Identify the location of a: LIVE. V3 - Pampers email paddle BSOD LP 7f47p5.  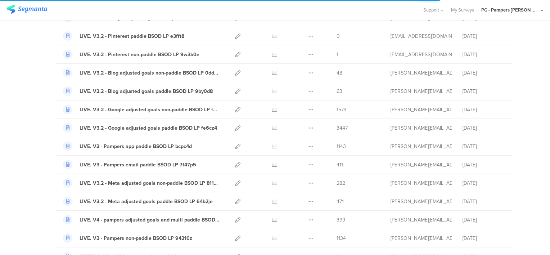
(130, 165).